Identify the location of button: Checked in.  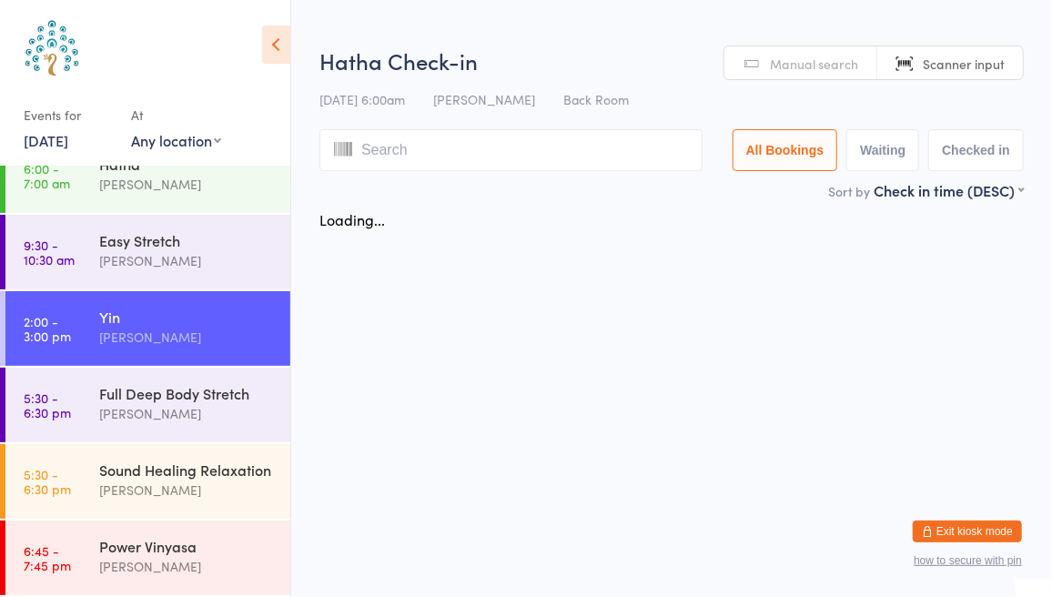
(975, 150).